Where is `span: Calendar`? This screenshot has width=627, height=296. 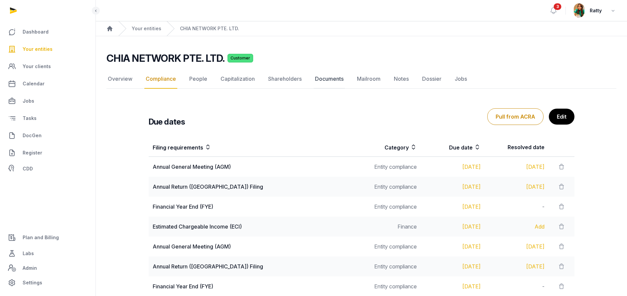
span: Calendar is located at coordinates (34, 84).